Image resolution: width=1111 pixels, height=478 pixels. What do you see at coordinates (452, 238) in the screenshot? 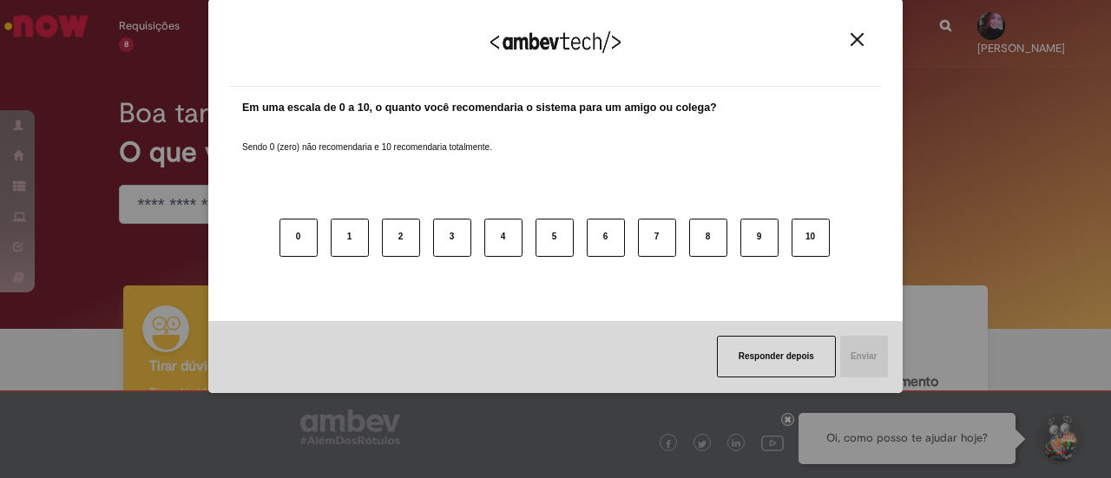
I see `button: 3` at bounding box center [452, 238].